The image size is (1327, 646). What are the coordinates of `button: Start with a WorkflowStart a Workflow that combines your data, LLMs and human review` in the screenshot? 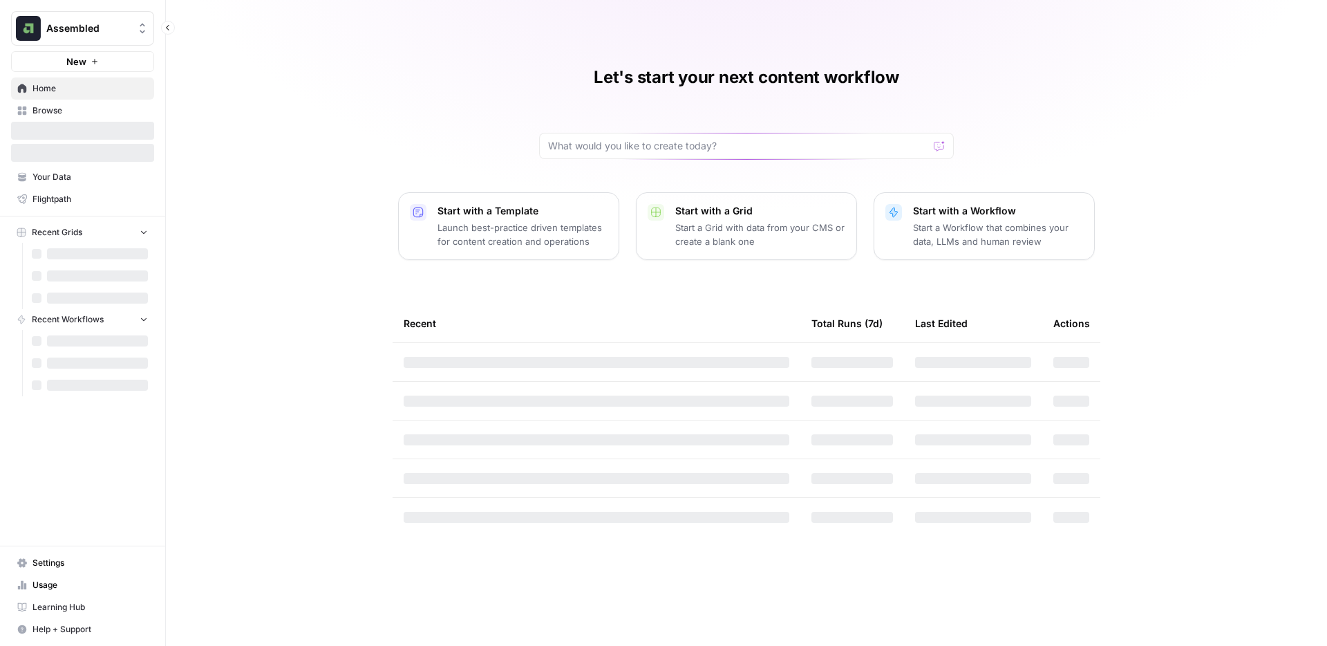 It's located at (985, 226).